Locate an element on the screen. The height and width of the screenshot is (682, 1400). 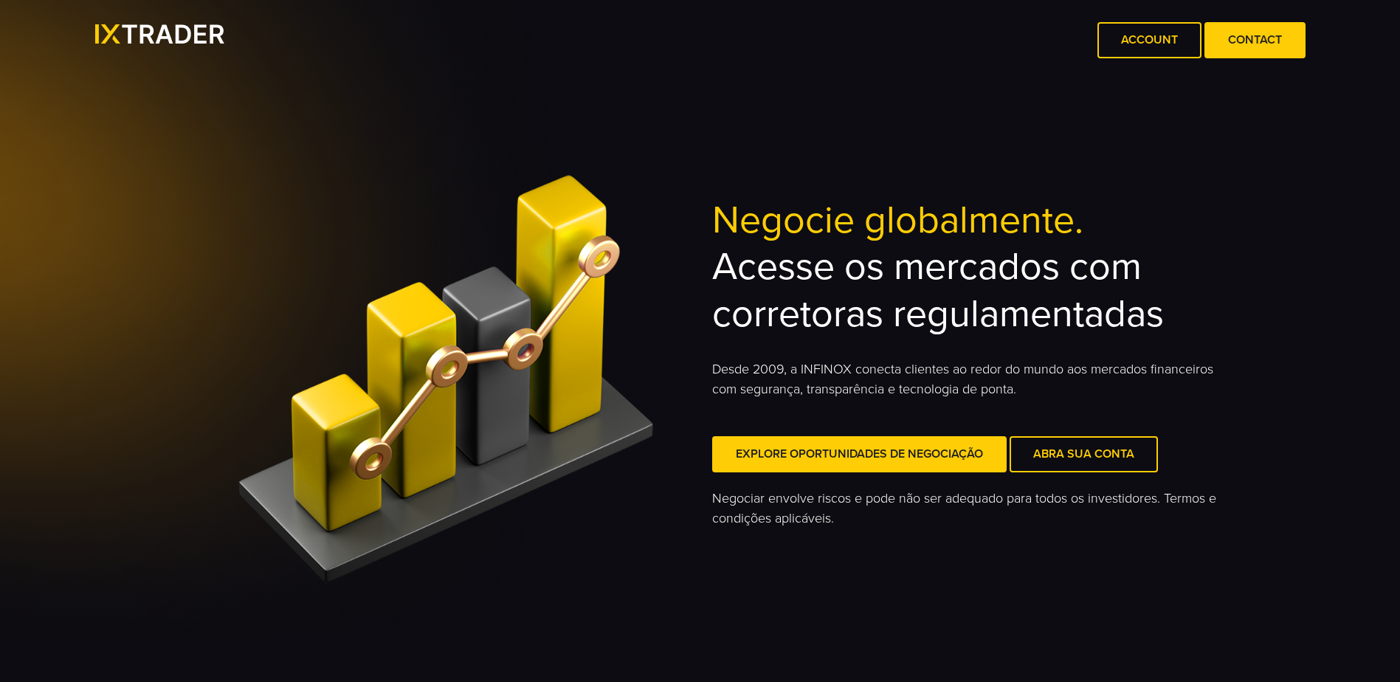
p: Negociar envolve riscos e pode não ser adequado para todos os investidores. Termos e condições ap... is located at coordinates (965, 509).